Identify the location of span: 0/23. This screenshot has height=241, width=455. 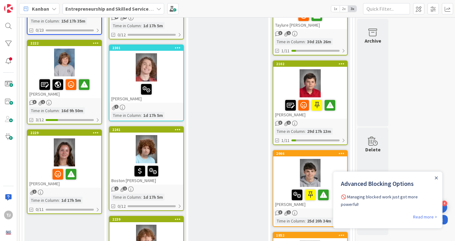
(40, 30).